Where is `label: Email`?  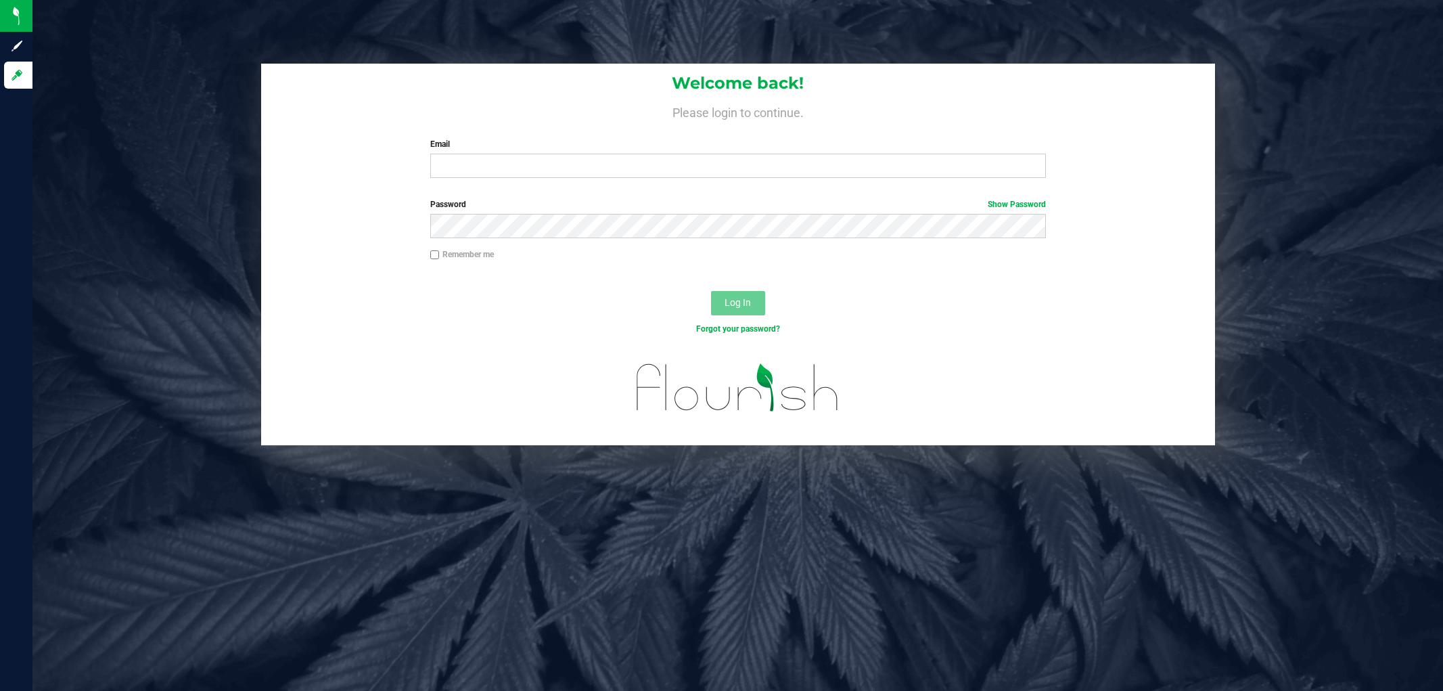
label: Email is located at coordinates (738, 144).